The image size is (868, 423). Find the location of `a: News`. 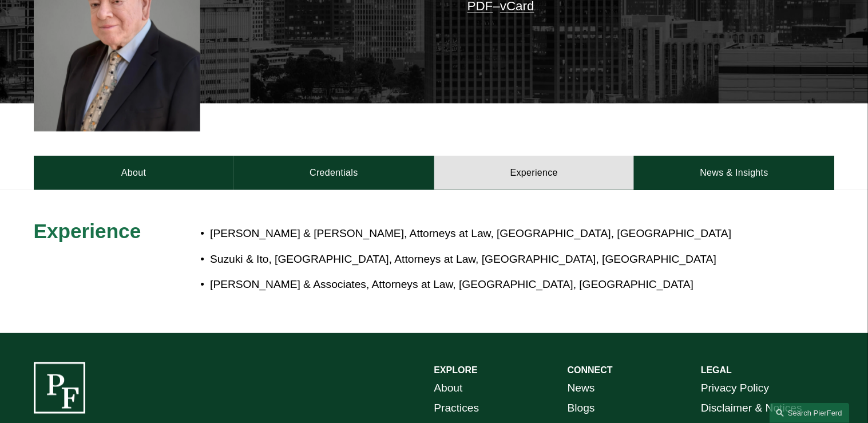

a: News is located at coordinates (581, 389).